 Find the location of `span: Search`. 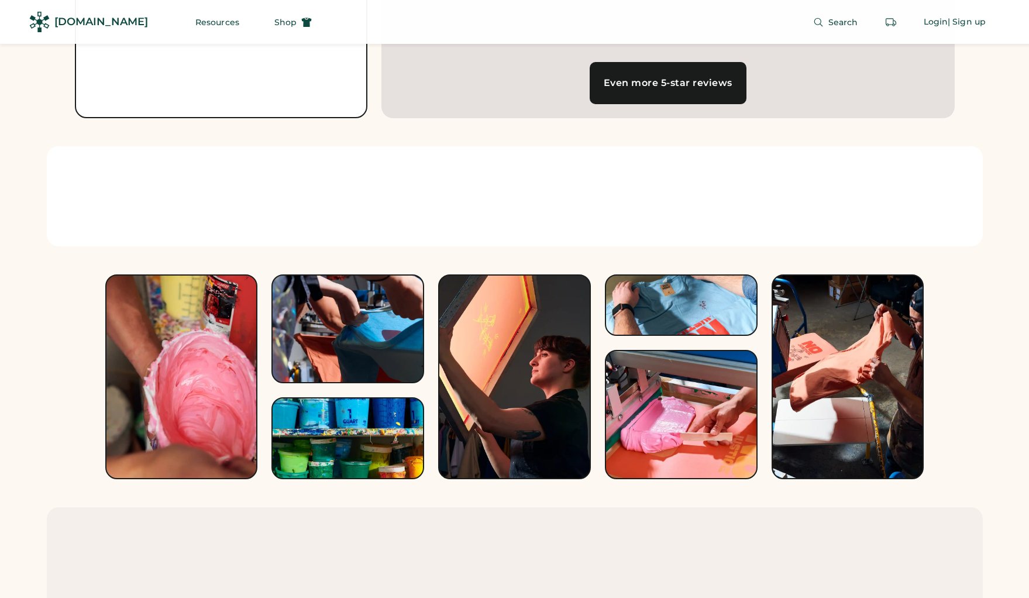

span: Search is located at coordinates (843, 22).